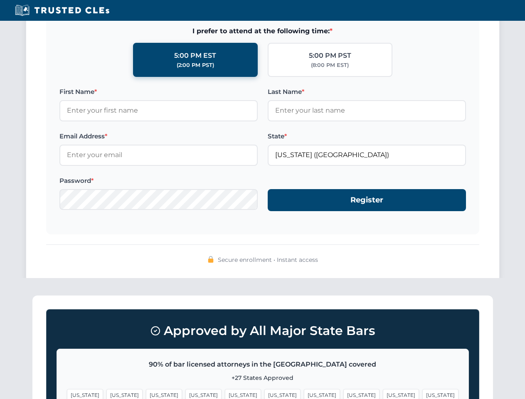 The height and width of the screenshot is (399, 525). I want to click on div: (8:00 PM EST), so click(330, 65).